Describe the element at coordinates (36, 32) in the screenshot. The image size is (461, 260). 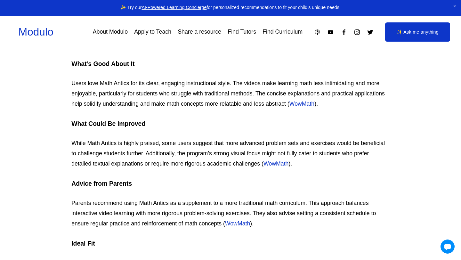
I see `a: Modulo` at that location.